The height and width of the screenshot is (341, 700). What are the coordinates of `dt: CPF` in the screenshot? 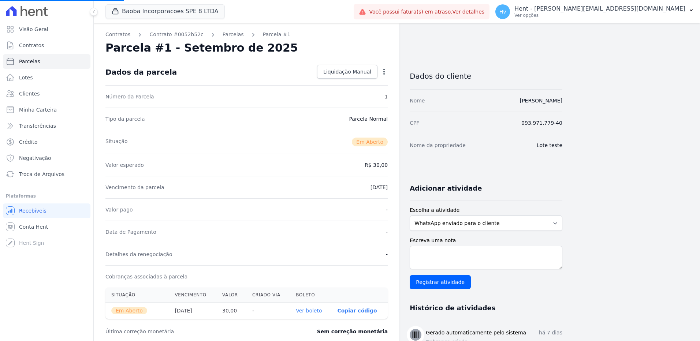 It's located at (415, 123).